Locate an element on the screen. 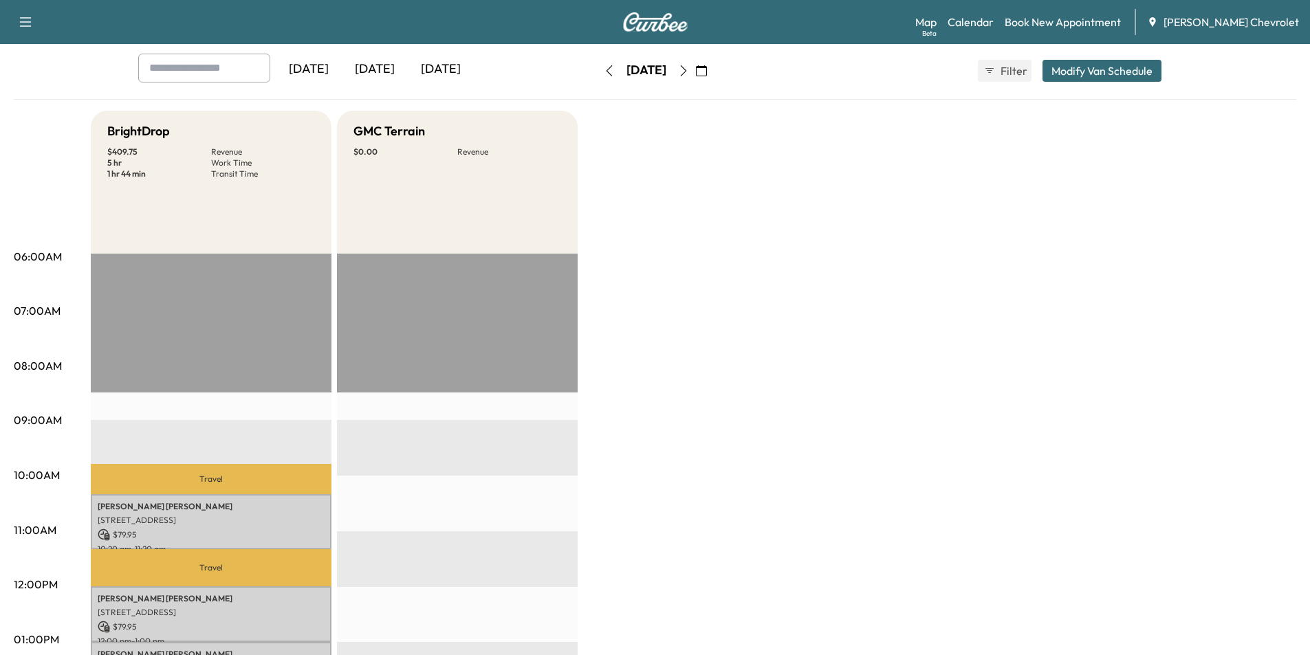  p: 01:00PM is located at coordinates (36, 639).